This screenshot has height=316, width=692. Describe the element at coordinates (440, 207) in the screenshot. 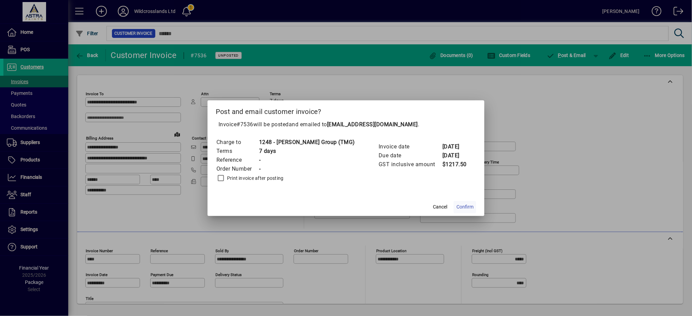

I see `button: Cancel` at that location.